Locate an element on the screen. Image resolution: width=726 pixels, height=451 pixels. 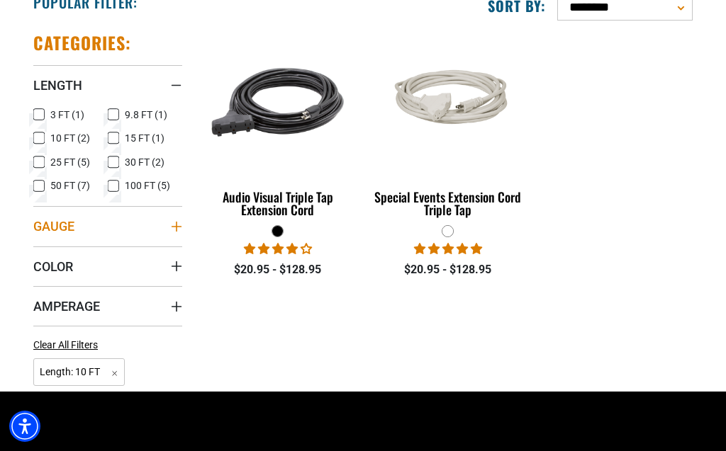
summary: Length is located at coordinates (108, 85).